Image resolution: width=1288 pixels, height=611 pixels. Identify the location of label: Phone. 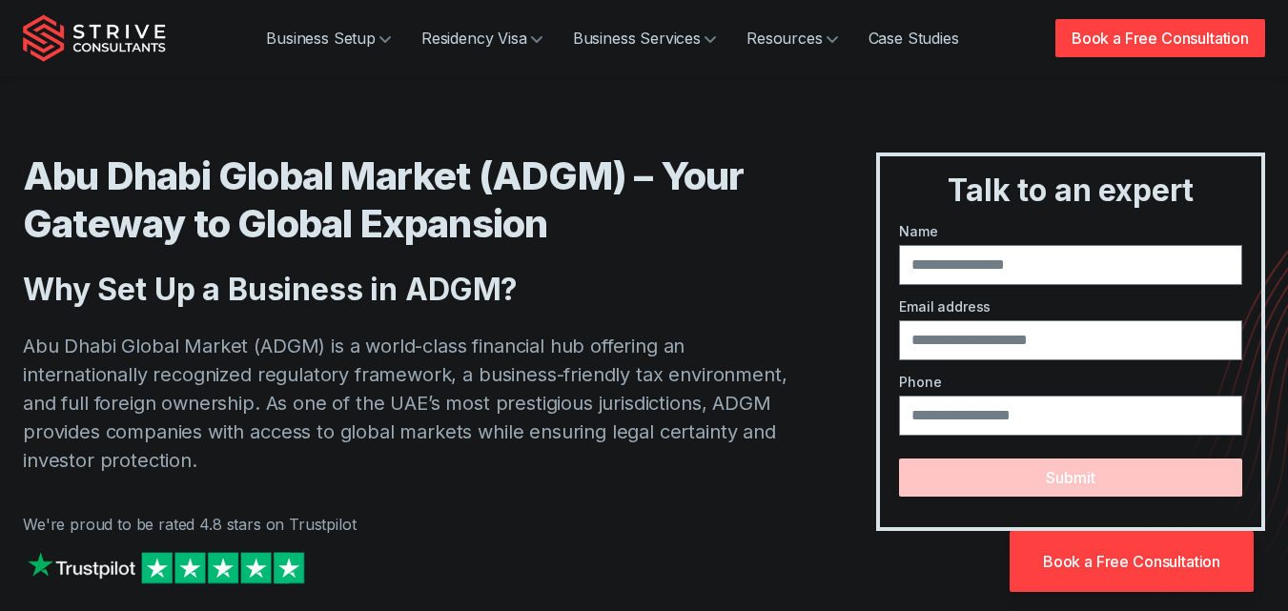
(1070, 381).